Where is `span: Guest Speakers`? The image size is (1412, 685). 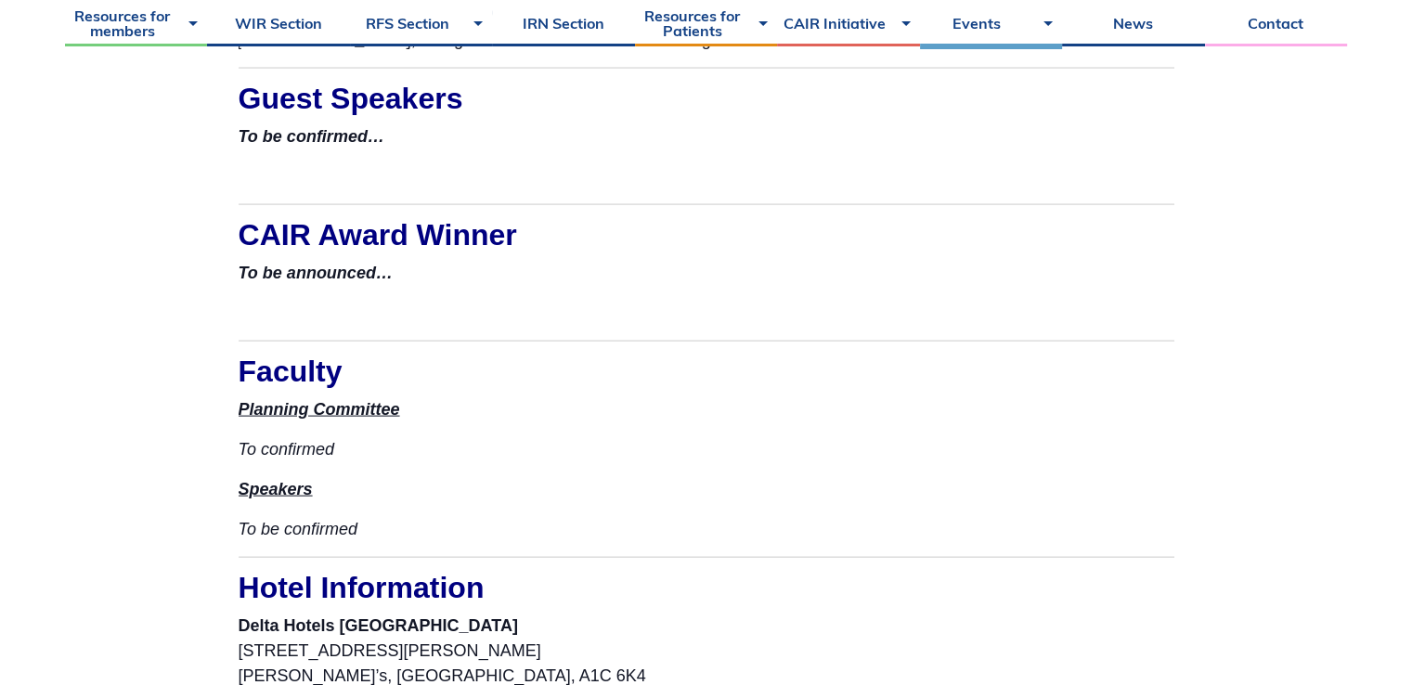 span: Guest Speakers is located at coordinates (351, 98).